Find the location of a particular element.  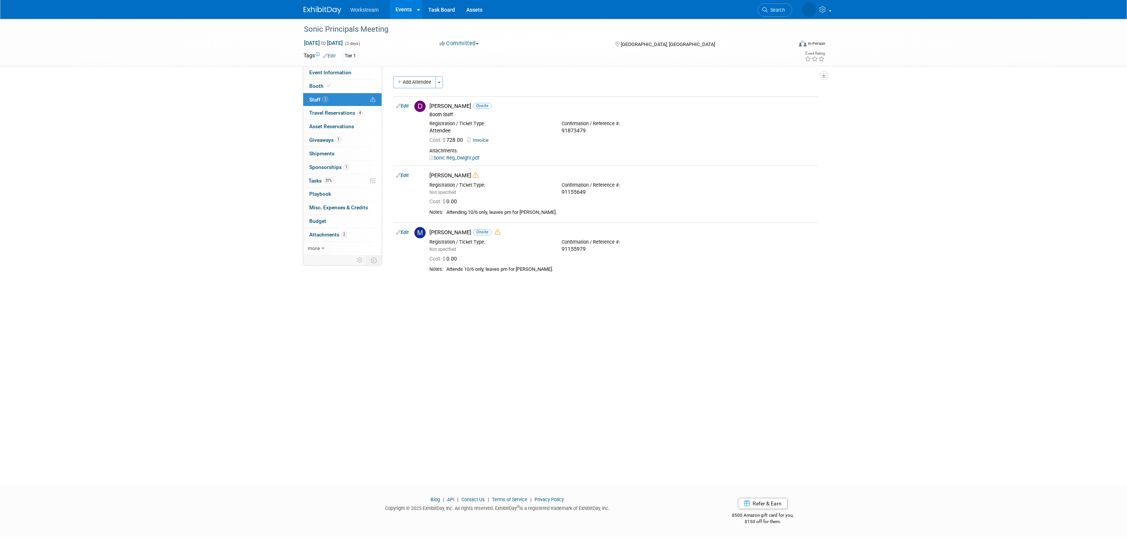

div: 91155979 is located at coordinates (622, 249).